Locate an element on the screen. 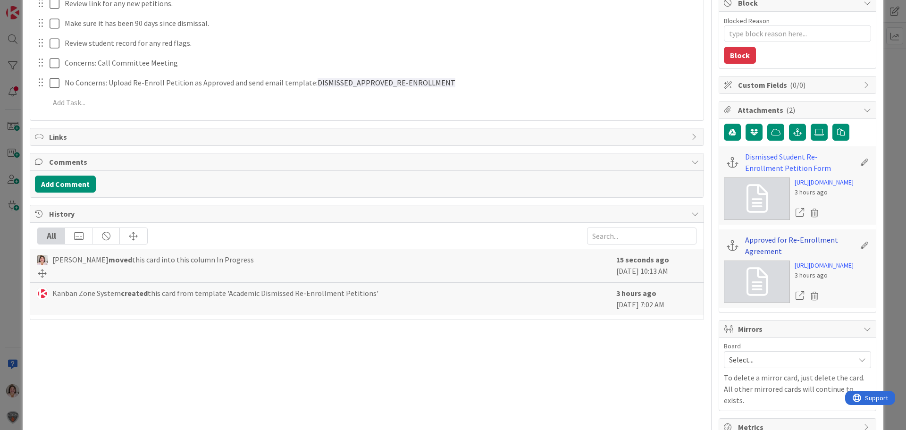  p: Make sure it has been 90 days since dismissal. is located at coordinates (381, 23).